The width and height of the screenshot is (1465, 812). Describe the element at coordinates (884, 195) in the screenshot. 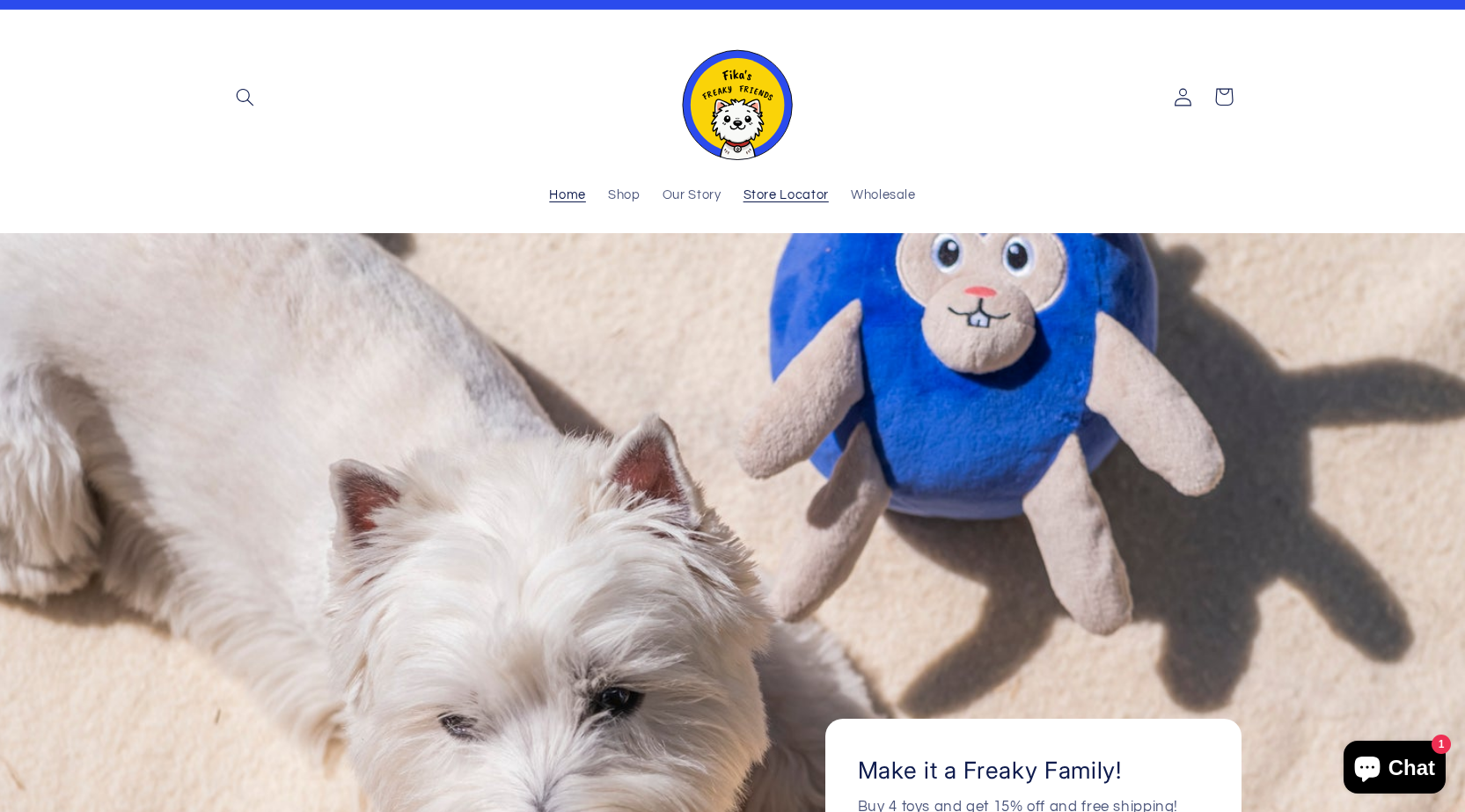

I see `span: Wholesale` at that location.